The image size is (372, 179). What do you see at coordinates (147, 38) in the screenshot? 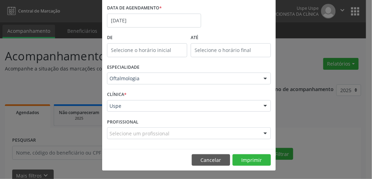
I see `label: De` at bounding box center [147, 38].